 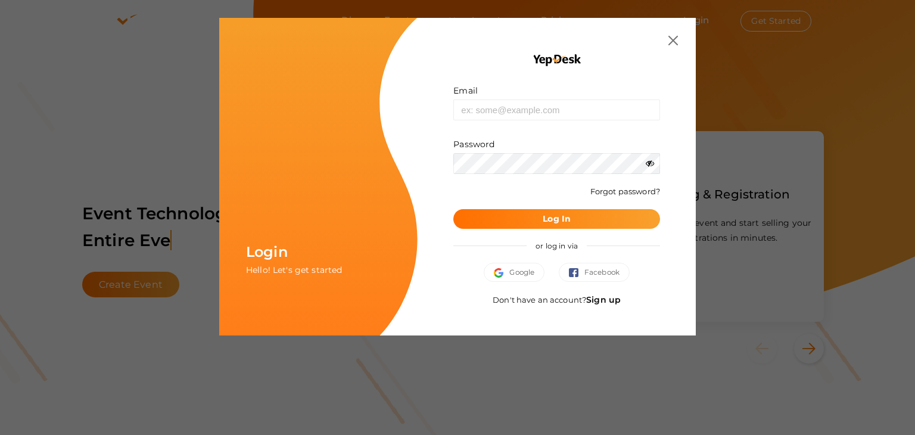 I want to click on button: Log In, so click(x=556, y=219).